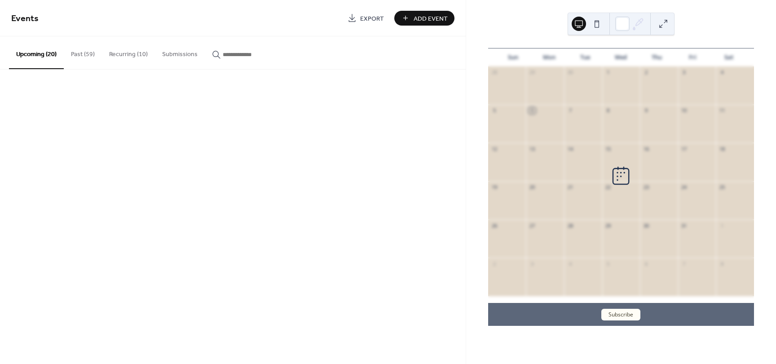 This screenshot has height=364, width=776. I want to click on a: Export, so click(366, 18).